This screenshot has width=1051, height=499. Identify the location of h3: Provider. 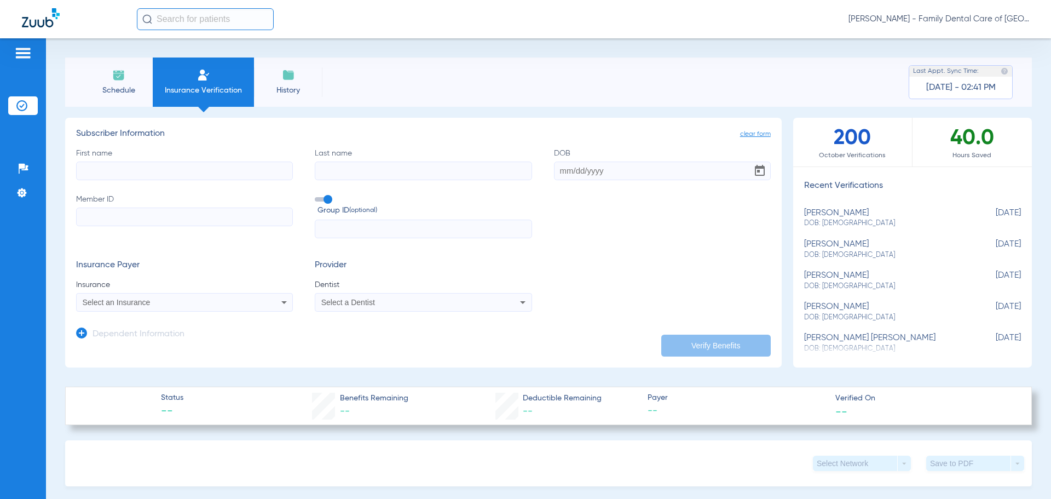
(423, 266).